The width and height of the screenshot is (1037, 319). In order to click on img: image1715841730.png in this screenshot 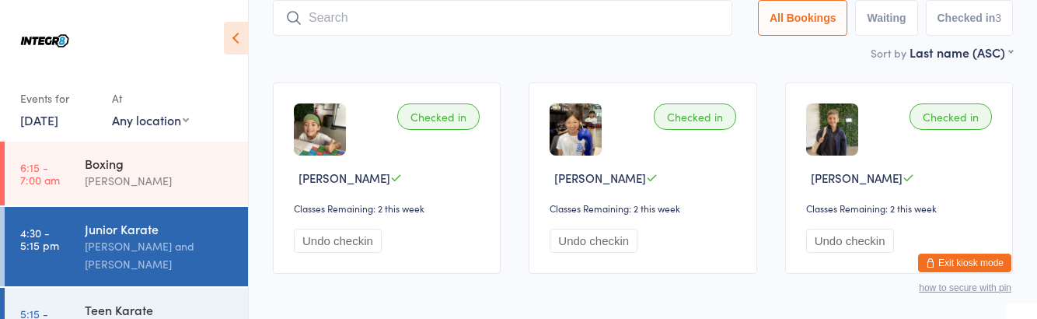, I will do `click(832, 129)`.